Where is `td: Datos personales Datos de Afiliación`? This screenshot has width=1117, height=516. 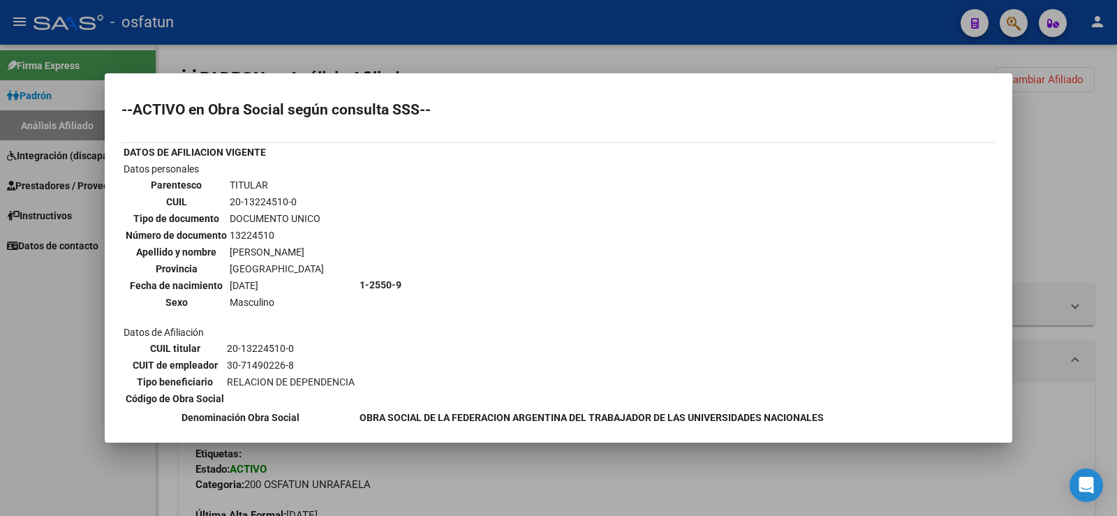
td: Datos personales Datos de Afiliación is located at coordinates (240, 285).